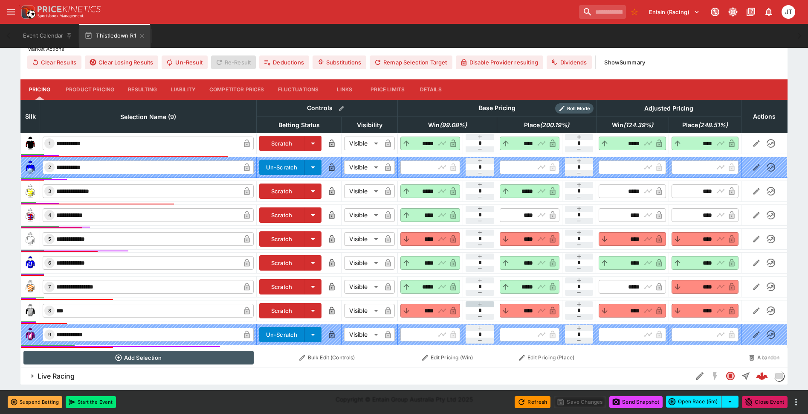 Image resolution: width=808 pixels, height=414 pixels. I want to click on button: Deductions, so click(284, 62).